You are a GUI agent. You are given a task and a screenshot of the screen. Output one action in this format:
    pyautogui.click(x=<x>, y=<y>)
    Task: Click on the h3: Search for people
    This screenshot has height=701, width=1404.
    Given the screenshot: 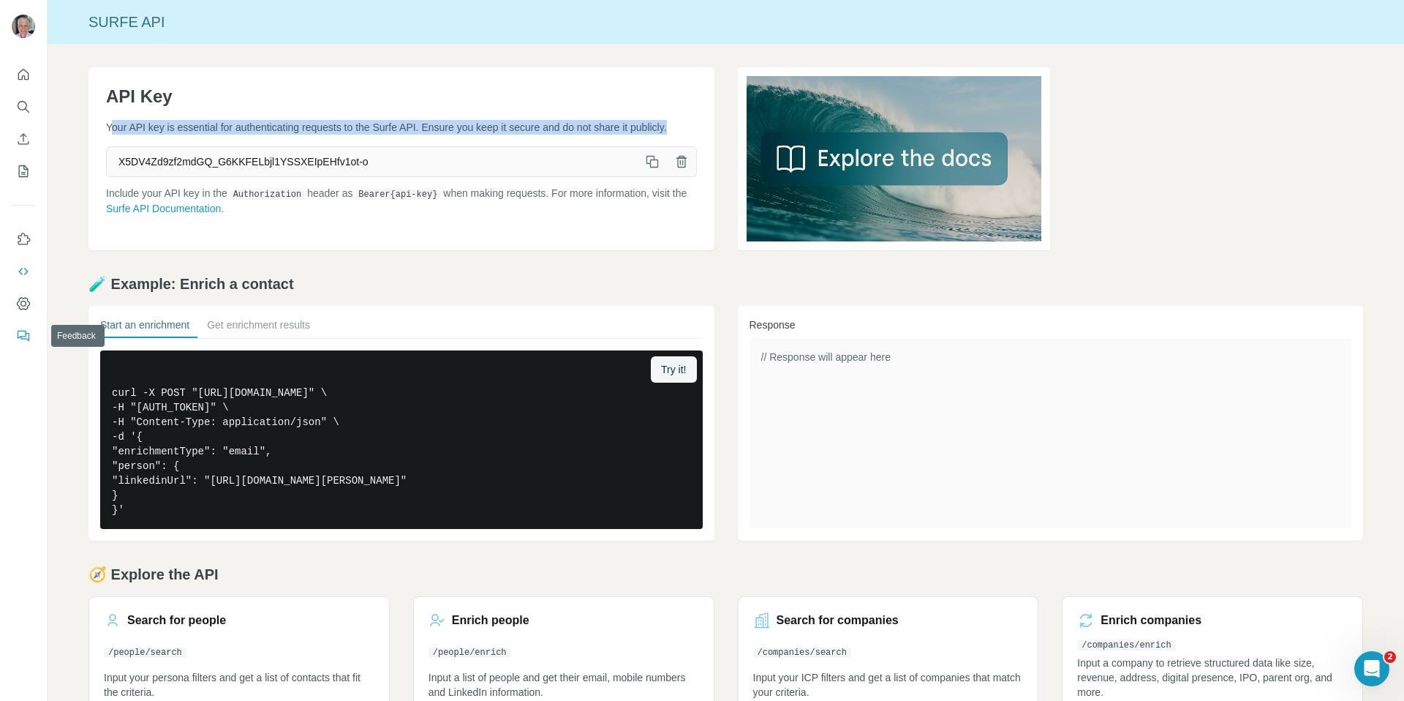 What is the action you would take?
    pyautogui.click(x=176, y=620)
    